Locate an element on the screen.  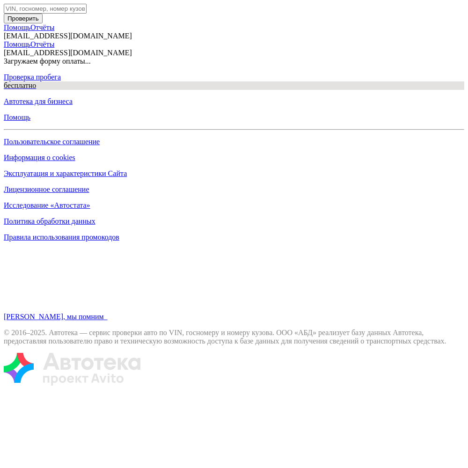
p: Помощь is located at coordinates (234, 118).